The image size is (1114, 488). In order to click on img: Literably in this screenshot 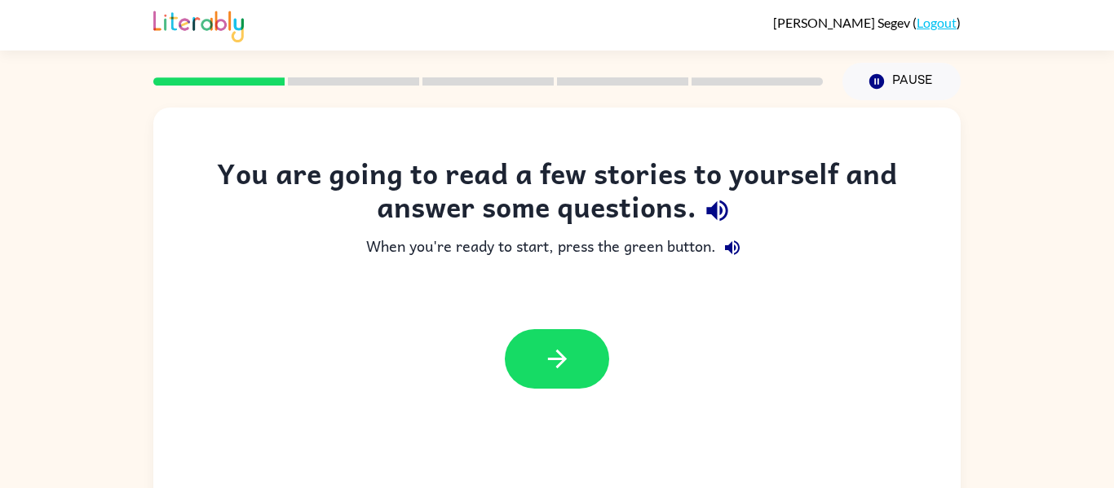, I will do `click(198, 24)`.